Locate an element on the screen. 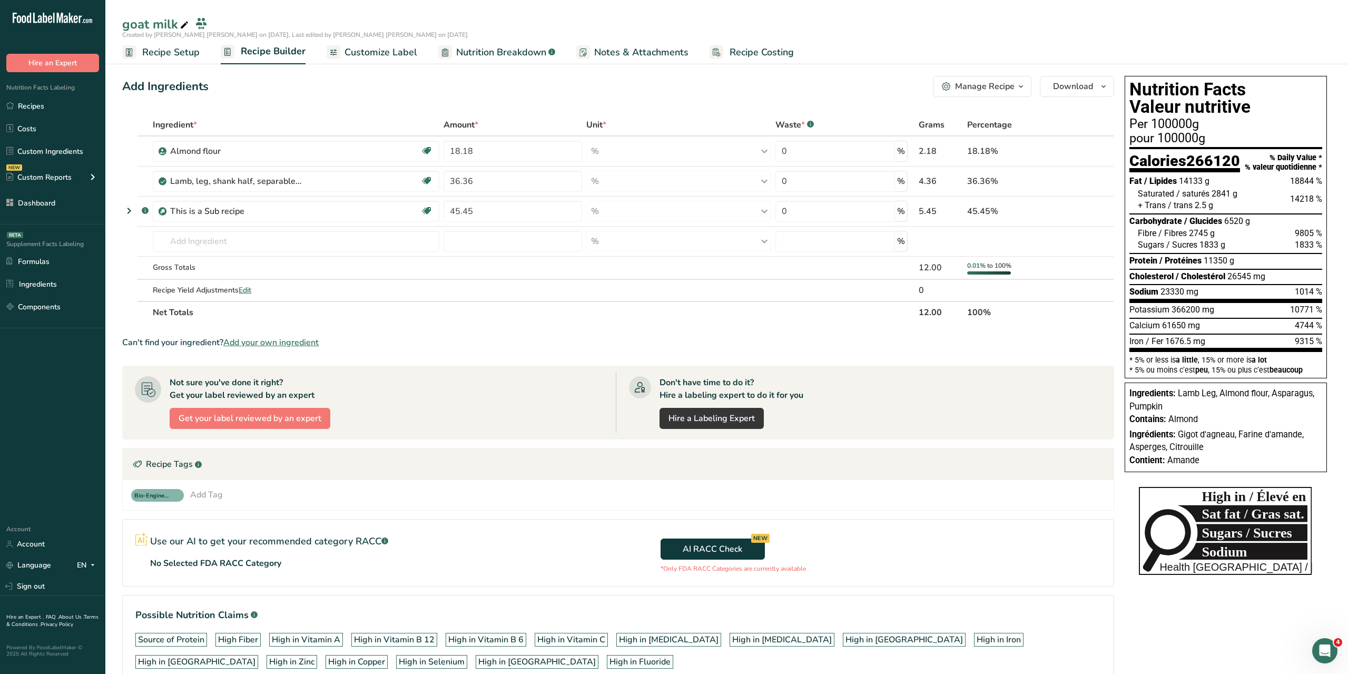 The height and width of the screenshot is (674, 1348). span: Customize Label is located at coordinates (381, 52).